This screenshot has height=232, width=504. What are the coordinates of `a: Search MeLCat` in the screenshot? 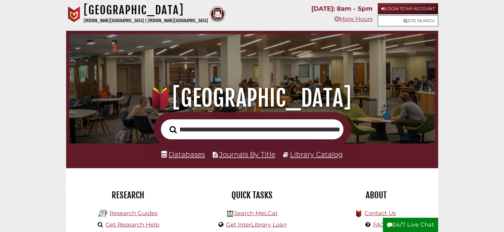 It's located at (256, 214).